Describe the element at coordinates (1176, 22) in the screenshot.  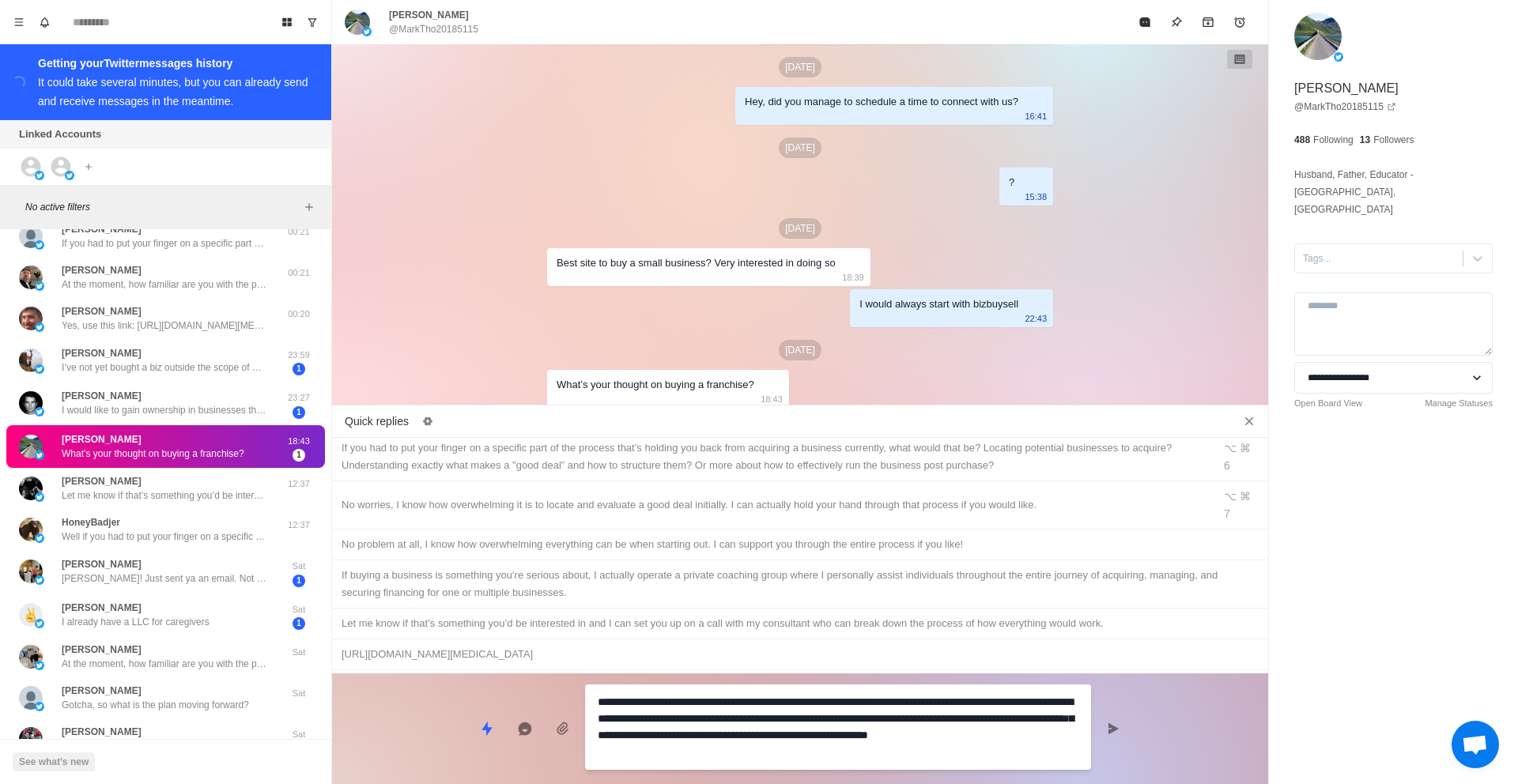
I see `button: Pin` at that location.